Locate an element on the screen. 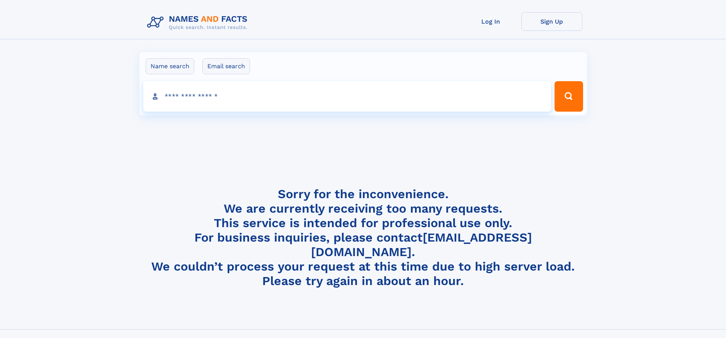 This screenshot has height=338, width=726. label: Name search is located at coordinates (170, 66).